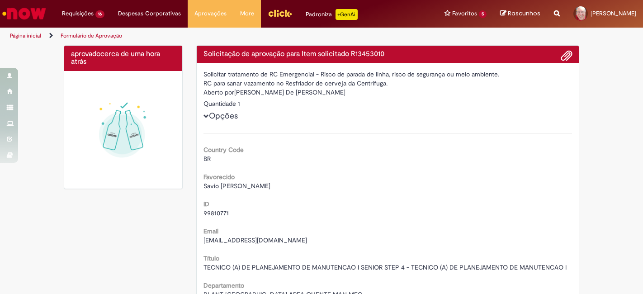 This screenshot has height=294, width=643. Describe the element at coordinates (223, 150) in the screenshot. I see `b: Country Code` at that location.